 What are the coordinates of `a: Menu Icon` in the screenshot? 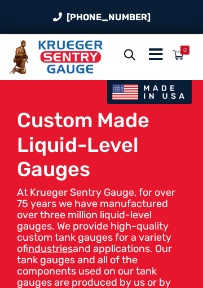 It's located at (155, 57).